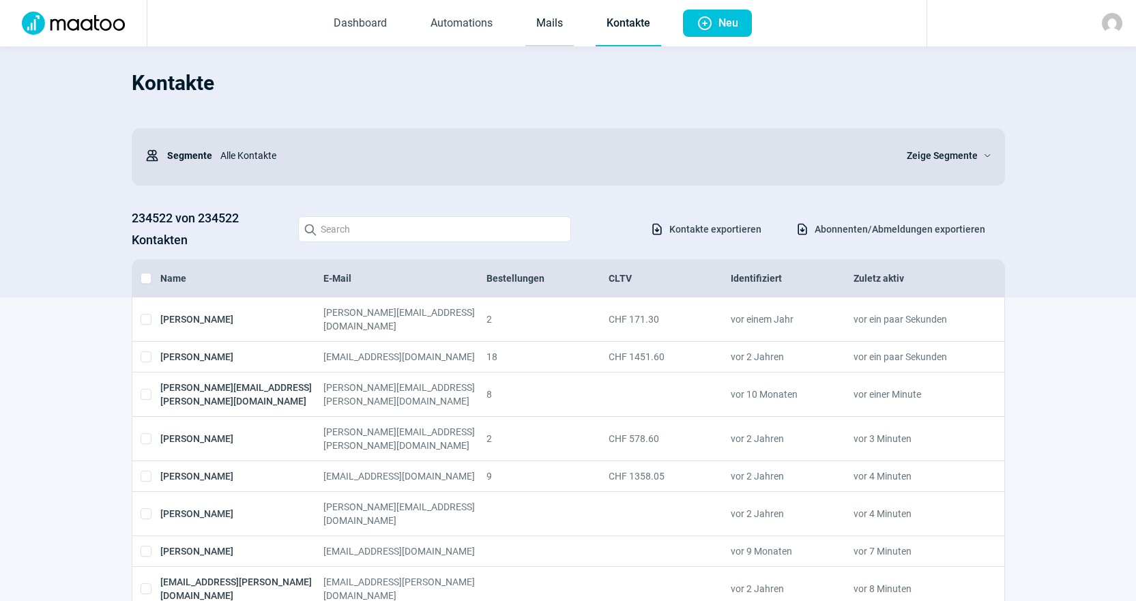  Describe the element at coordinates (461, 24) in the screenshot. I see `a: Automations` at that location.